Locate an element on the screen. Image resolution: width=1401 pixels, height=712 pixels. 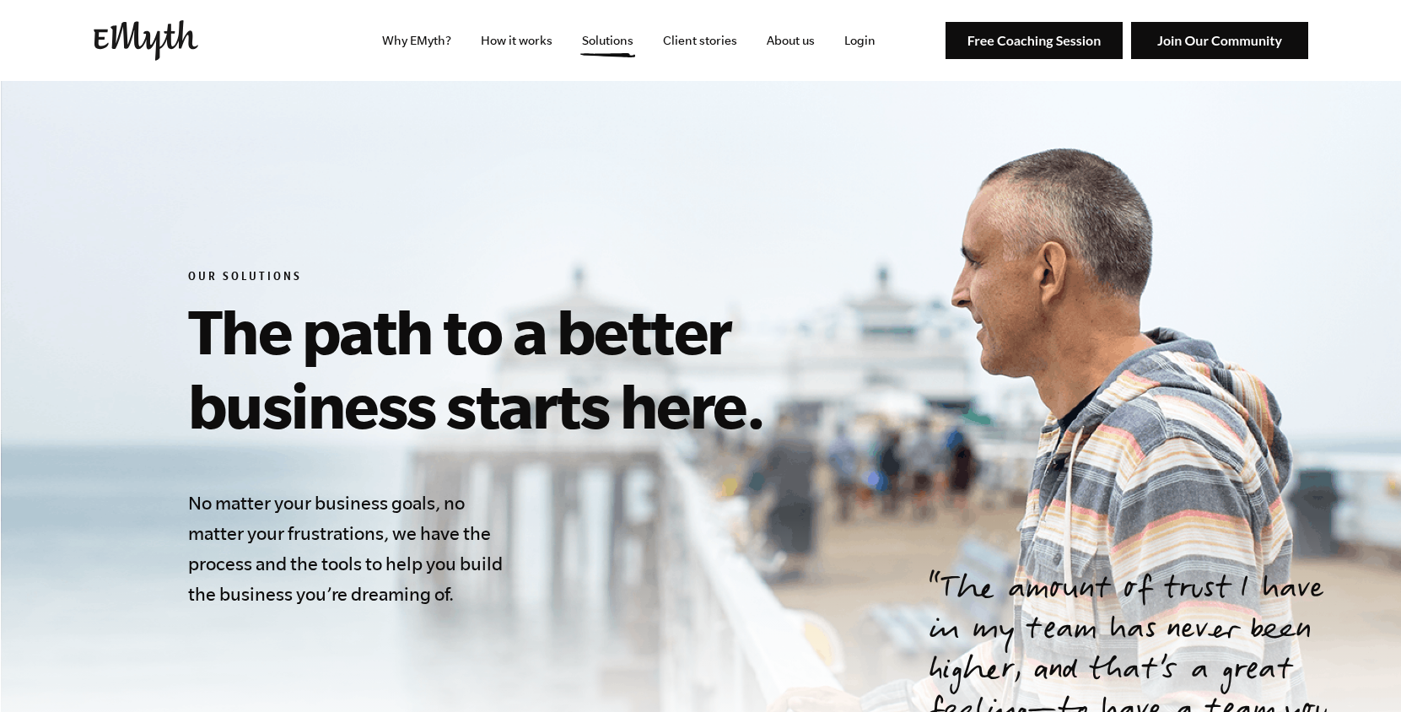
img: Free Coaching Session is located at coordinates (1034, 40).